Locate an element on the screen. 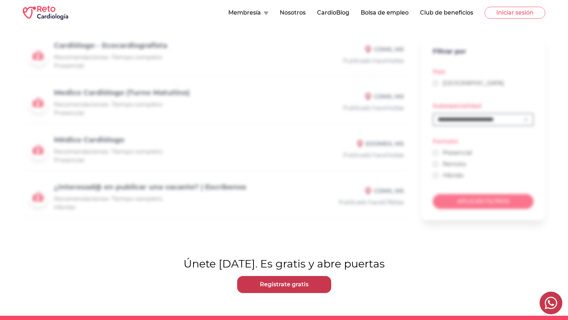 Image resolution: width=568 pixels, height=320 pixels. img: RETO Cardio Logo is located at coordinates (45, 13).